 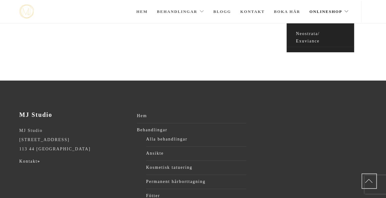 What do you see at coordinates (252, 12) in the screenshot?
I see `a: Kontakt` at bounding box center [252, 12].